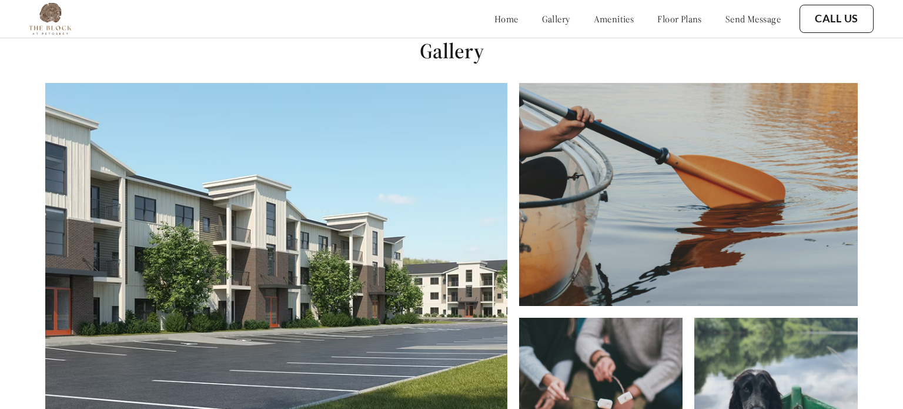 This screenshot has width=903, height=409. I want to click on img: The%20Block%20at%20Petoskey%20Logo%20-%20Transparent%20Background%20(1).png, so click(50, 19).